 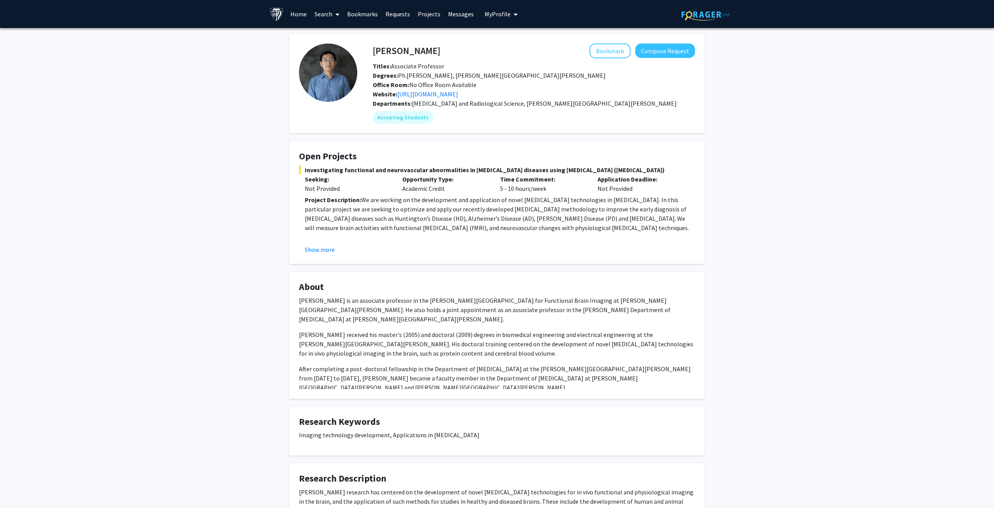 I want to click on p: Seeking:, so click(x=348, y=179).